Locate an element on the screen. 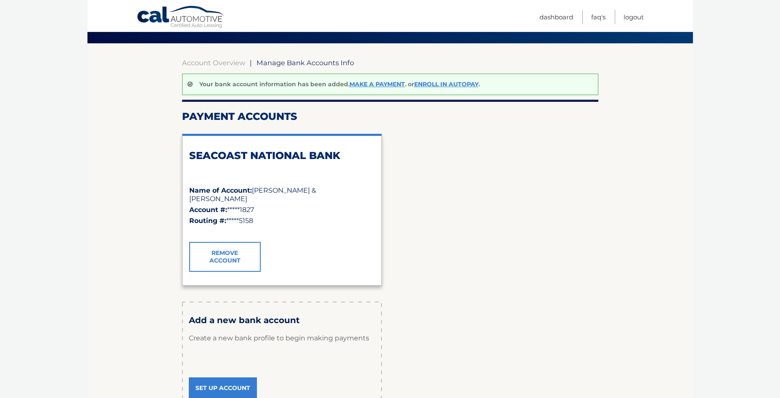 The image size is (780, 398). a: Cal Automotive is located at coordinates (181, 18).